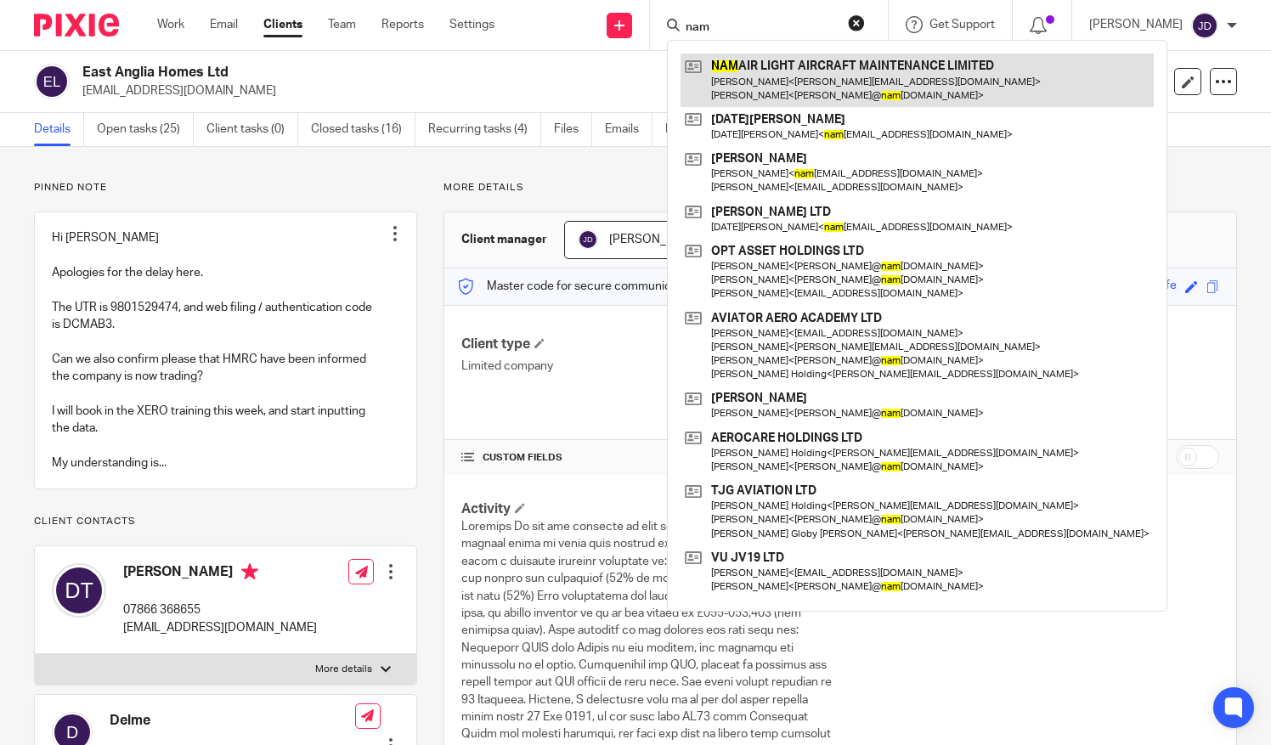 Image resolution: width=1271 pixels, height=745 pixels. I want to click on a: Clients, so click(283, 25).